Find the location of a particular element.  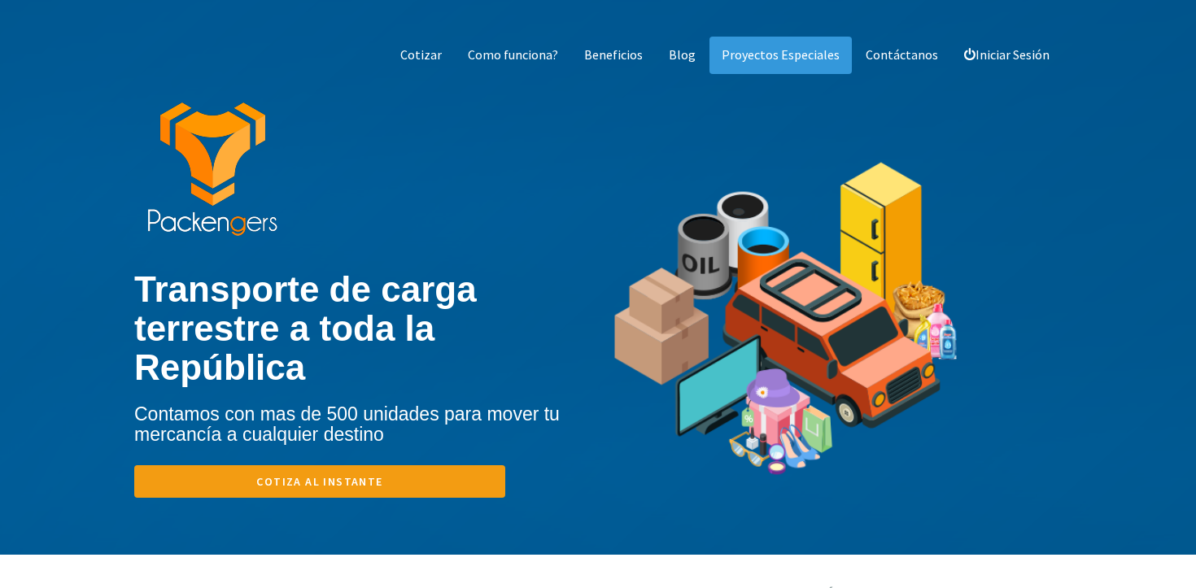

a: Cotiza al instante is located at coordinates (320, 482).